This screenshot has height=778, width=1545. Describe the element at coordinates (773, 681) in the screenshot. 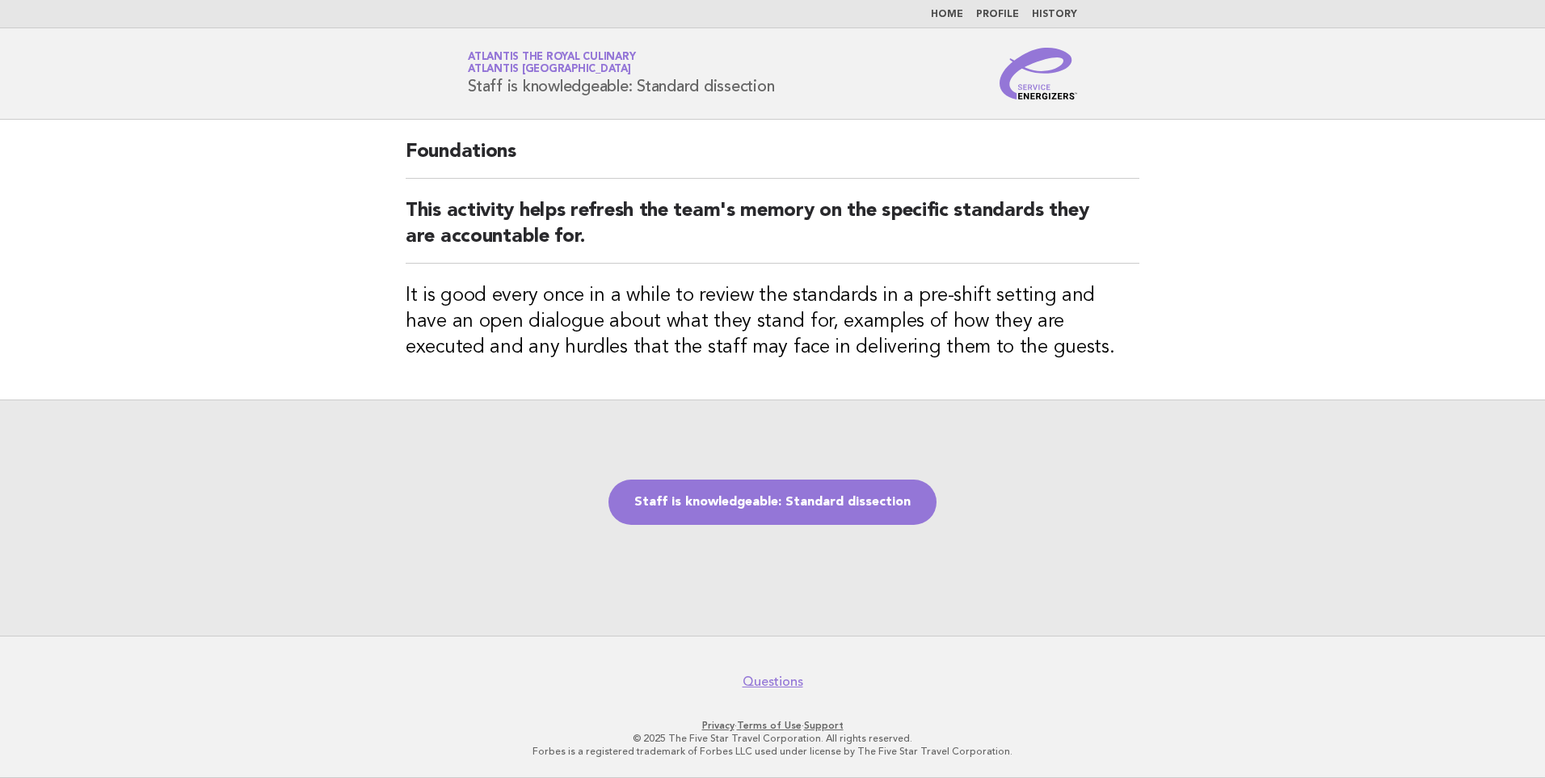

I see `a: Questions` at that location.